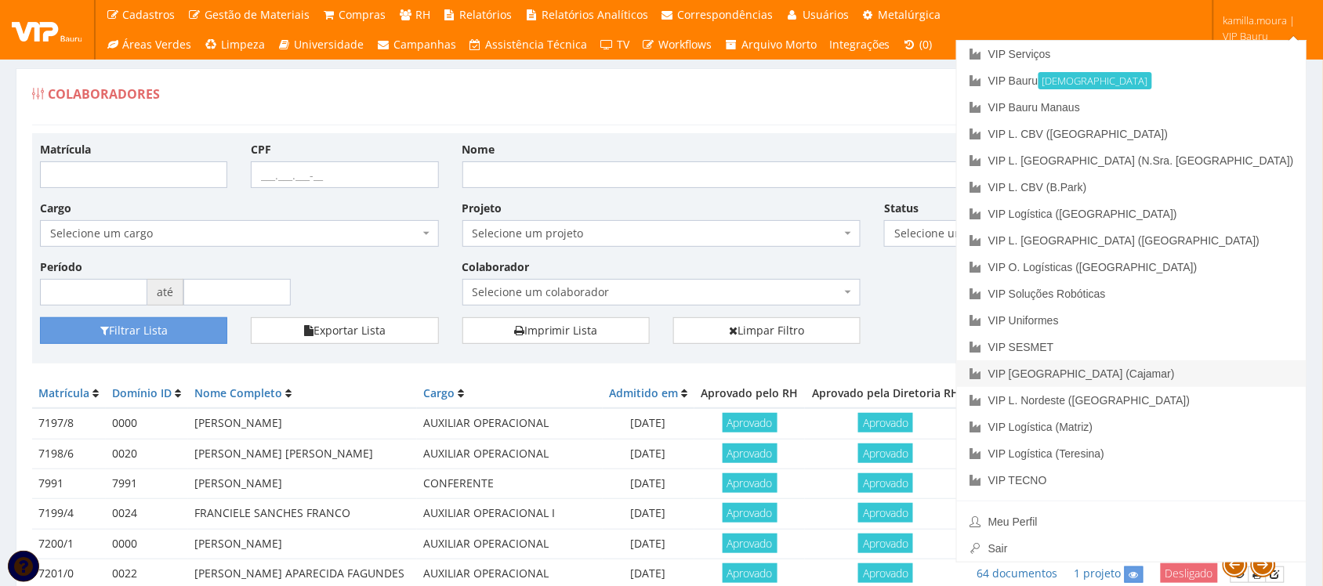 The width and height of the screenshot is (1323, 586). What do you see at coordinates (103, 94) in the screenshot?
I see `span: Colaboradores` at bounding box center [103, 94].